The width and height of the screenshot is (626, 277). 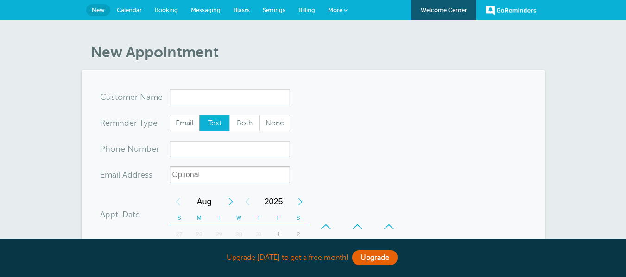 I want to click on div: Thursday, July 31, so click(x=258, y=235).